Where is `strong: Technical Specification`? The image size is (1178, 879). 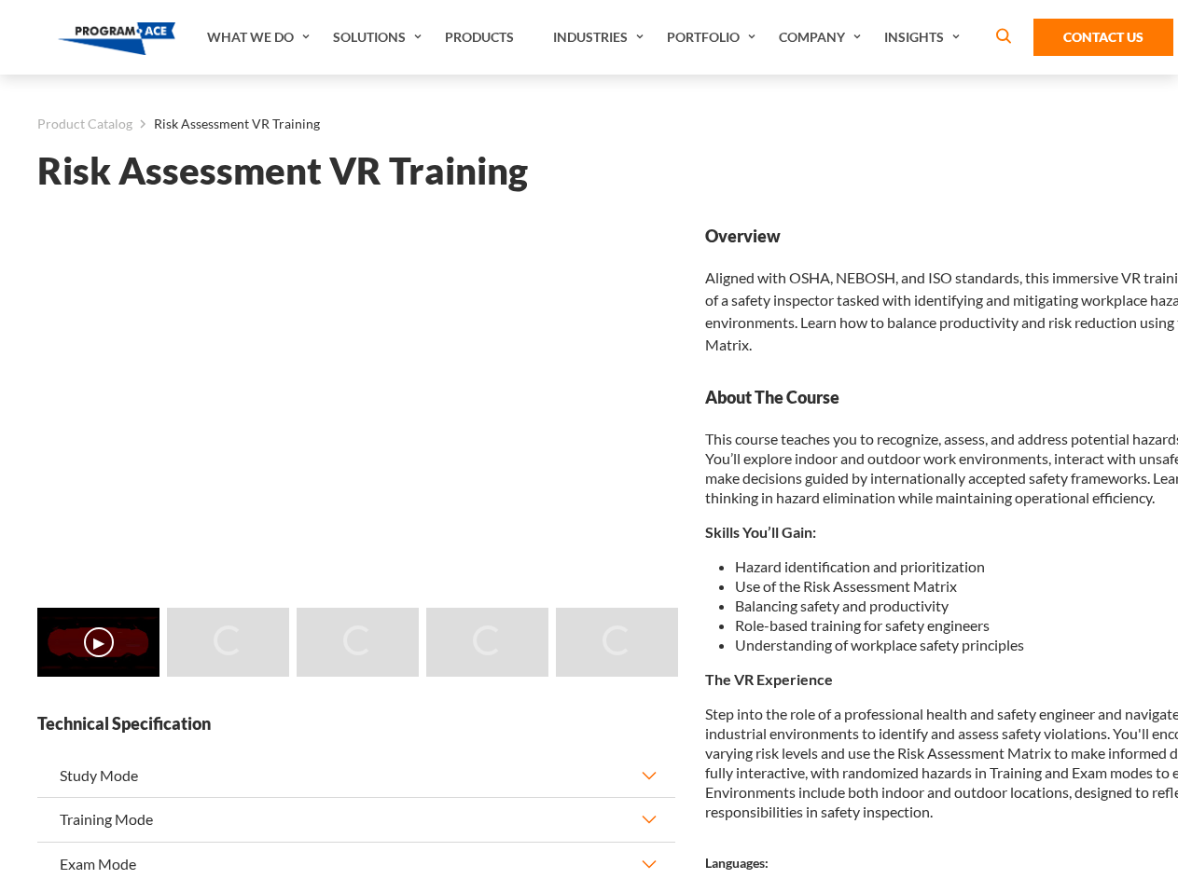 strong: Technical Specification is located at coordinates (356, 724).